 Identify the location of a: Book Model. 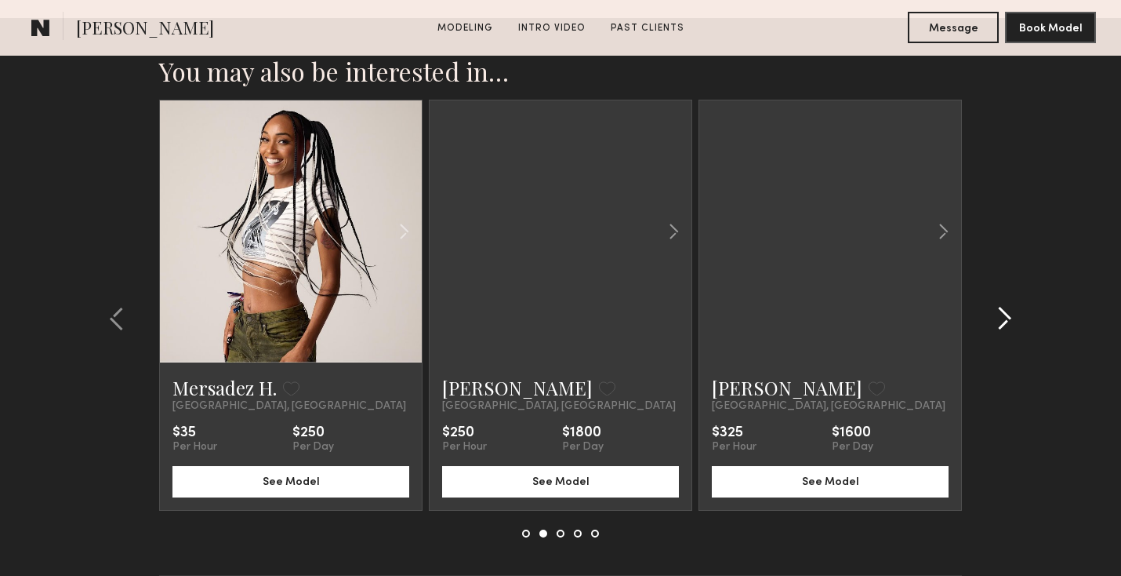
(1051, 27).